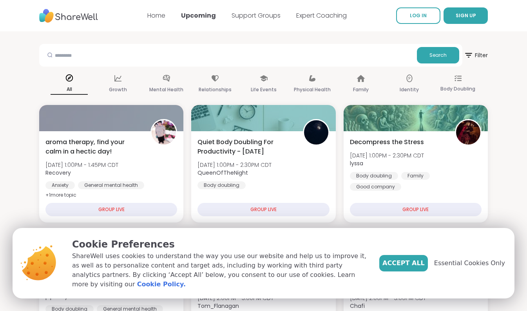 The height and width of the screenshot is (311, 527). Describe the element at coordinates (438, 55) in the screenshot. I see `span: Search` at that location.